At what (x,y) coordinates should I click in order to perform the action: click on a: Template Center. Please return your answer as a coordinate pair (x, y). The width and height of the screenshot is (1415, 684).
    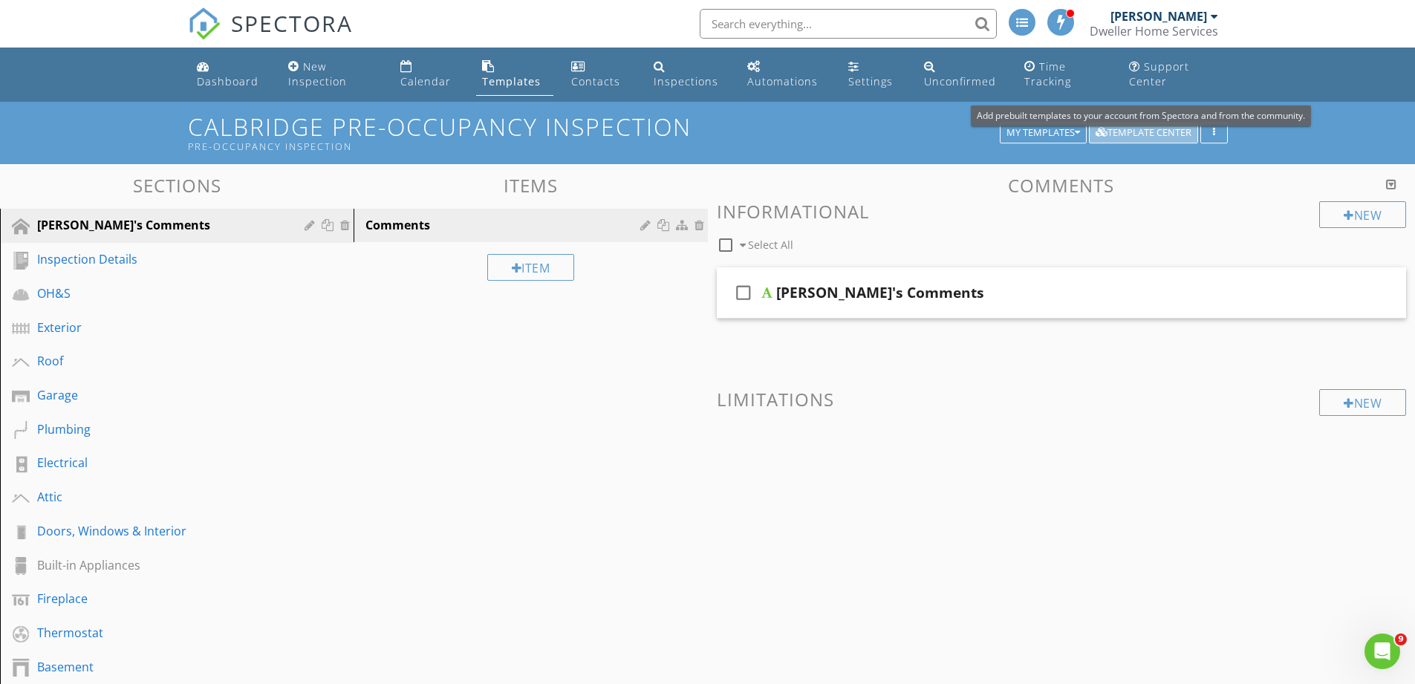
    Looking at the image, I should click on (1143, 131).